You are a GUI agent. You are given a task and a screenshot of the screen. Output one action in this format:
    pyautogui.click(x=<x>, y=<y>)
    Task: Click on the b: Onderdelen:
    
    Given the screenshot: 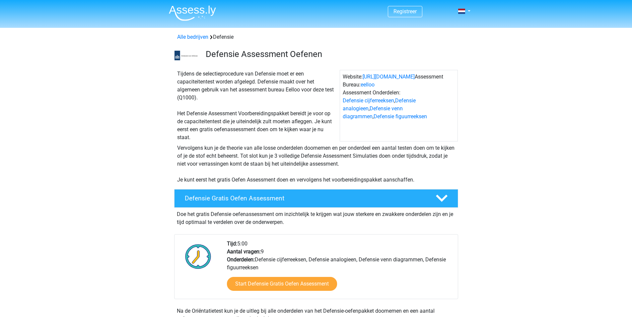 What is the action you would take?
    pyautogui.click(x=241, y=260)
    